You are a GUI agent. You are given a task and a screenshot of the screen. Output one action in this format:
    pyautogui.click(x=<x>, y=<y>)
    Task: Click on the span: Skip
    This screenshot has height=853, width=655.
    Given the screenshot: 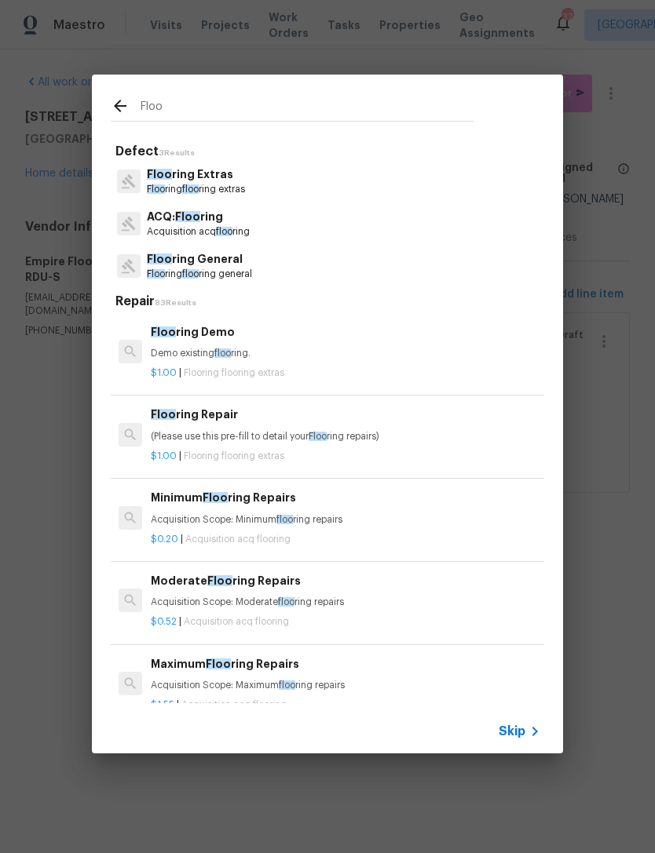 What is the action you would take?
    pyautogui.click(x=512, y=732)
    